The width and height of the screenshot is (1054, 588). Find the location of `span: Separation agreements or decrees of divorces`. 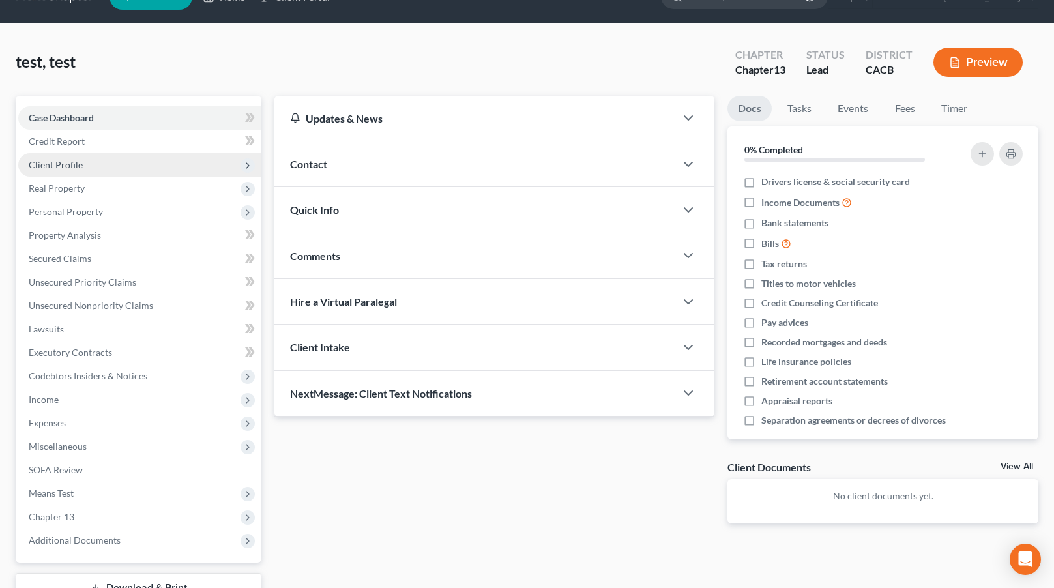

span: Separation agreements or decrees of divorces is located at coordinates (853, 420).